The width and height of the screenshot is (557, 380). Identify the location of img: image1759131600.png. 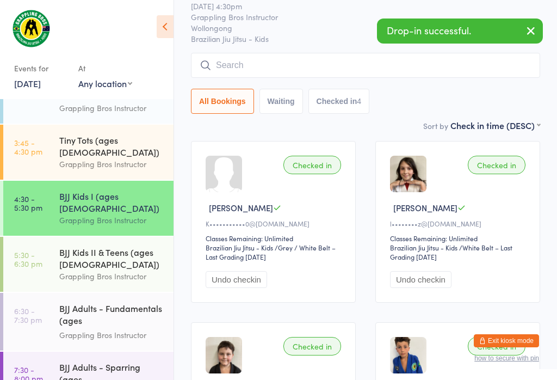
(224, 355).